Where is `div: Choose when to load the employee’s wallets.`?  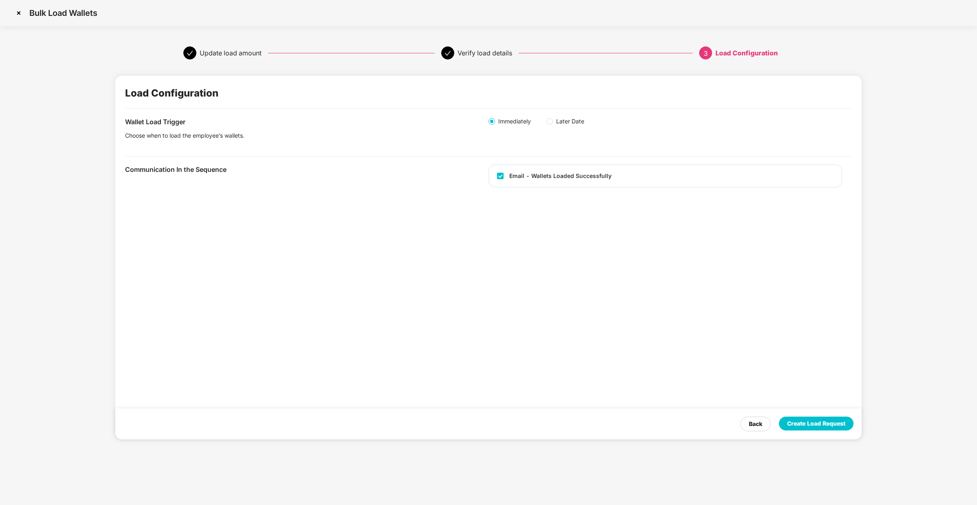 div: Choose when to load the employee’s wallets. is located at coordinates (287, 136).